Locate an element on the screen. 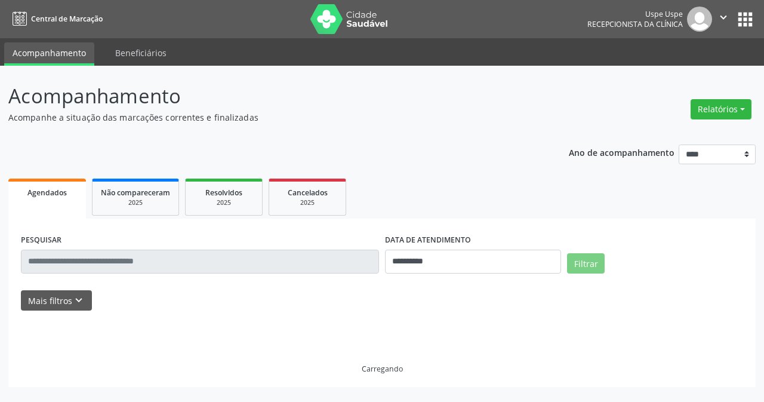  span: Recepcionista da clínica is located at coordinates (635, 24).